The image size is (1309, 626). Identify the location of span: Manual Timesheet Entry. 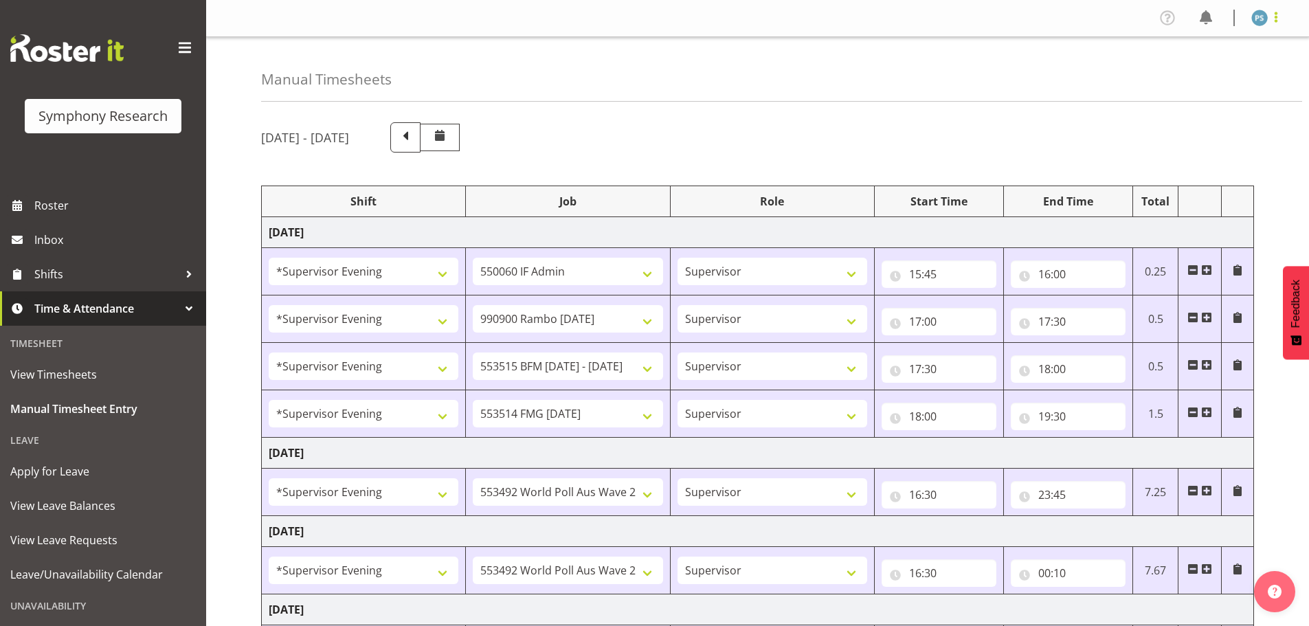
(103, 409).